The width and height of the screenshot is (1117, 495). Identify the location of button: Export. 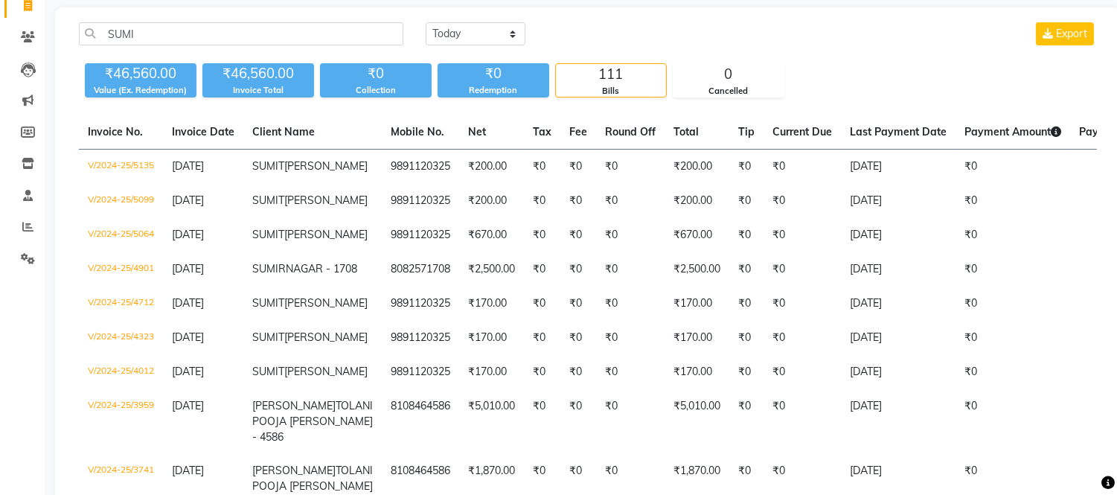
(1065, 33).